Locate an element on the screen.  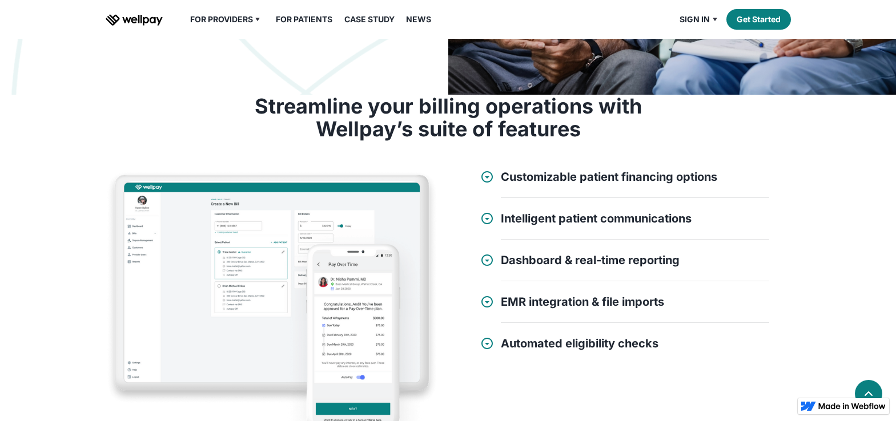
h4: EMR integration & file imports is located at coordinates (582, 302).